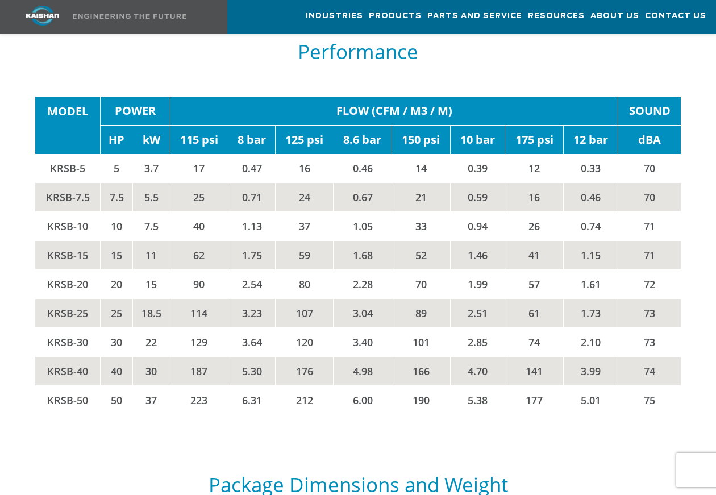 The image size is (716, 495). Describe the element at coordinates (199, 140) in the screenshot. I see `td: 115 psi` at that location.